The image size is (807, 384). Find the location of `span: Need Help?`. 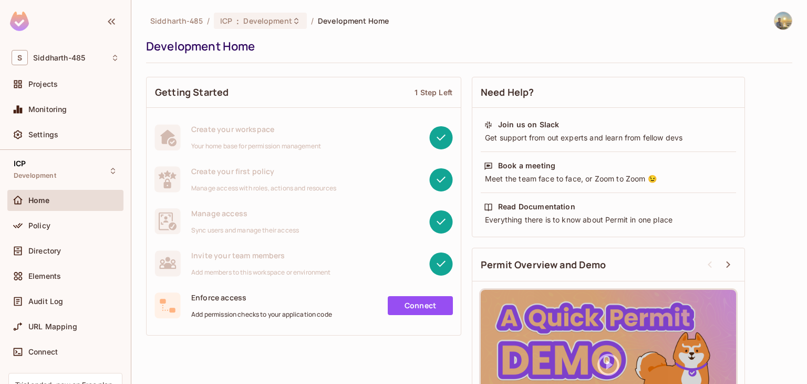

span: Need Help? is located at coordinates (507, 92).